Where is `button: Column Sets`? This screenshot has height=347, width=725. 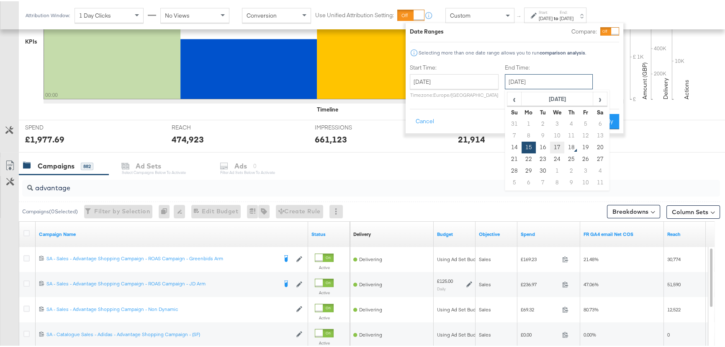
button: Column Sets is located at coordinates (693, 211).